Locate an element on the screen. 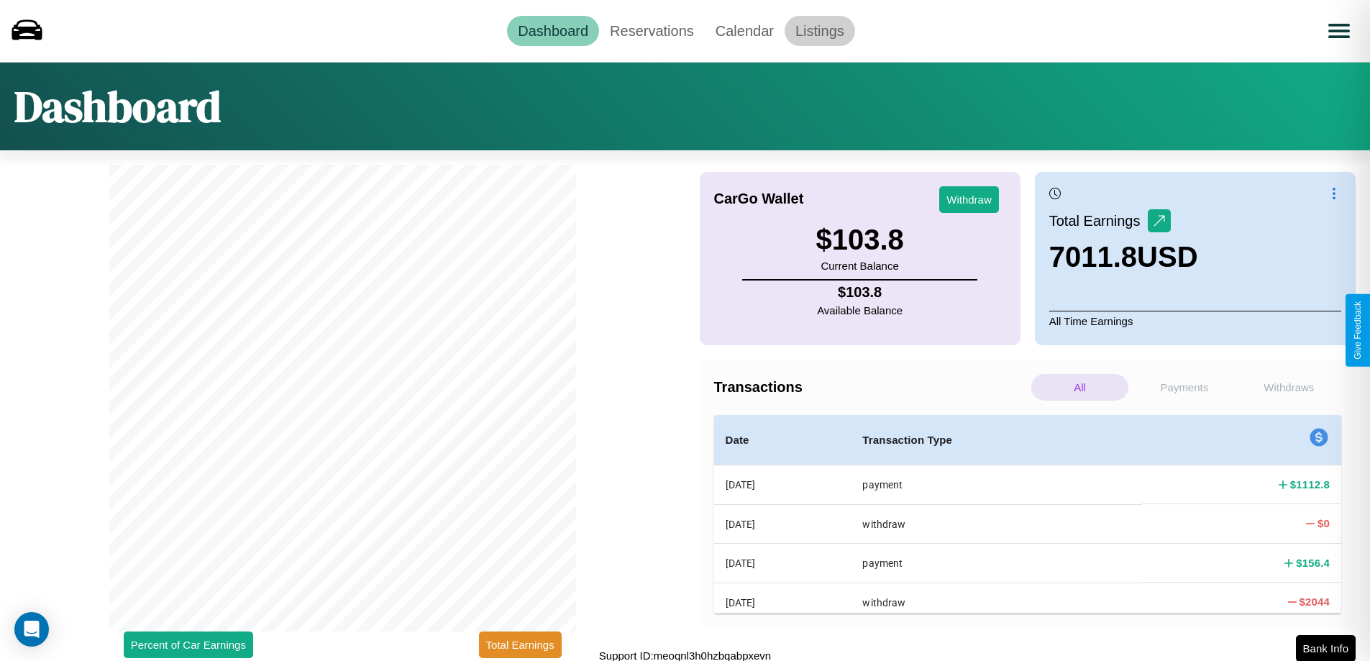 The width and height of the screenshot is (1370, 661). p: Available Balance is located at coordinates (859, 310).